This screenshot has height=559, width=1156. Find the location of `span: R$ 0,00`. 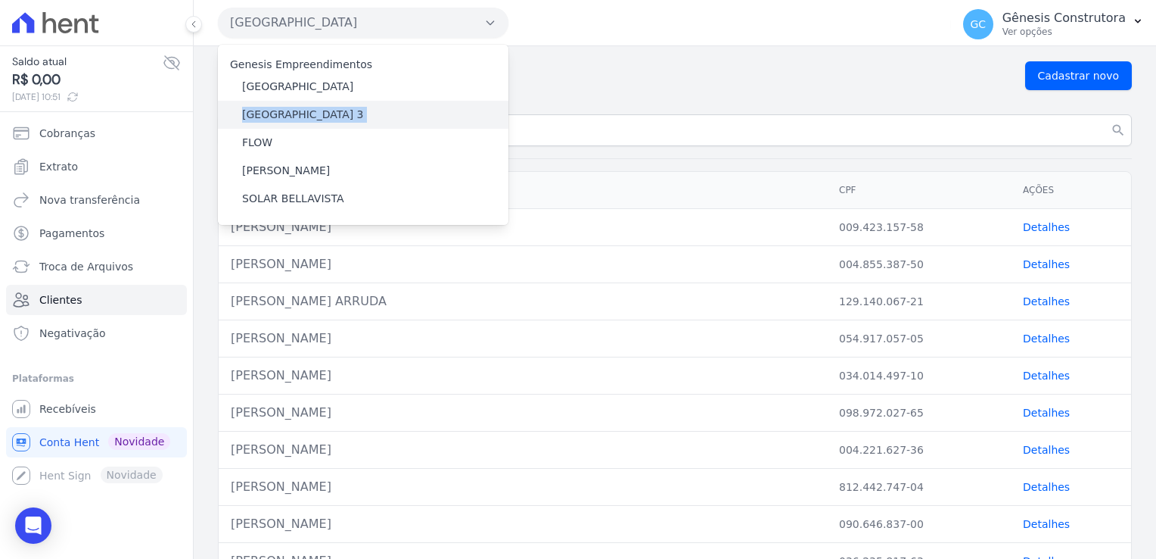

span: R$ 0,00 is located at coordinates (87, 79).